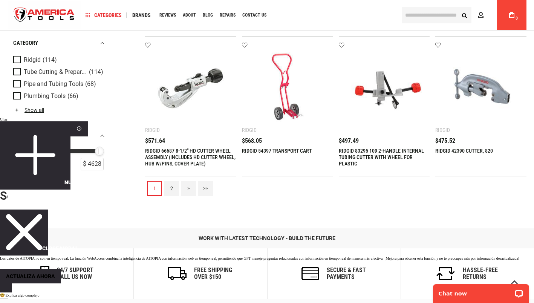 Image resolution: width=534 pixels, height=303 pixels. I want to click on img: RIDGID 54397 TRANSPORT CART, so click(288, 88).